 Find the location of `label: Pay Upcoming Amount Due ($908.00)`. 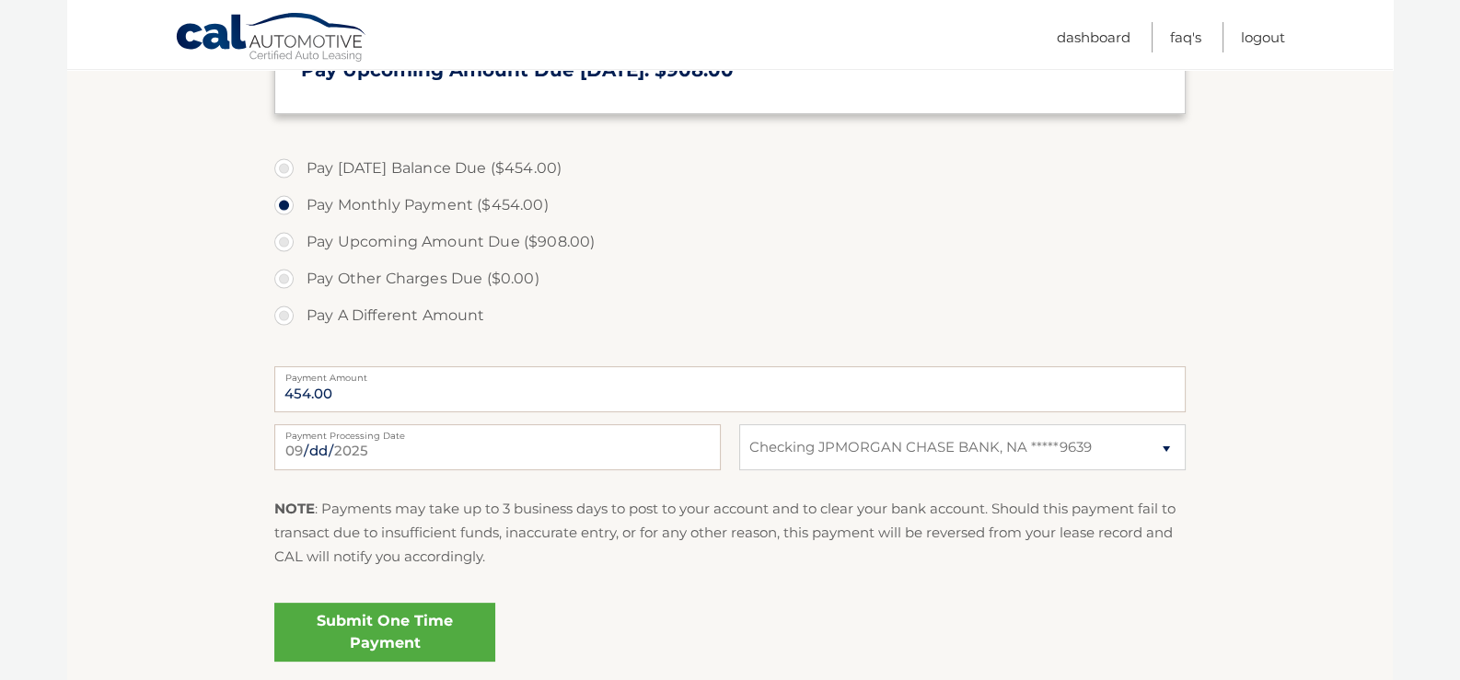

label: Pay Upcoming Amount Due ($908.00) is located at coordinates (730, 242).